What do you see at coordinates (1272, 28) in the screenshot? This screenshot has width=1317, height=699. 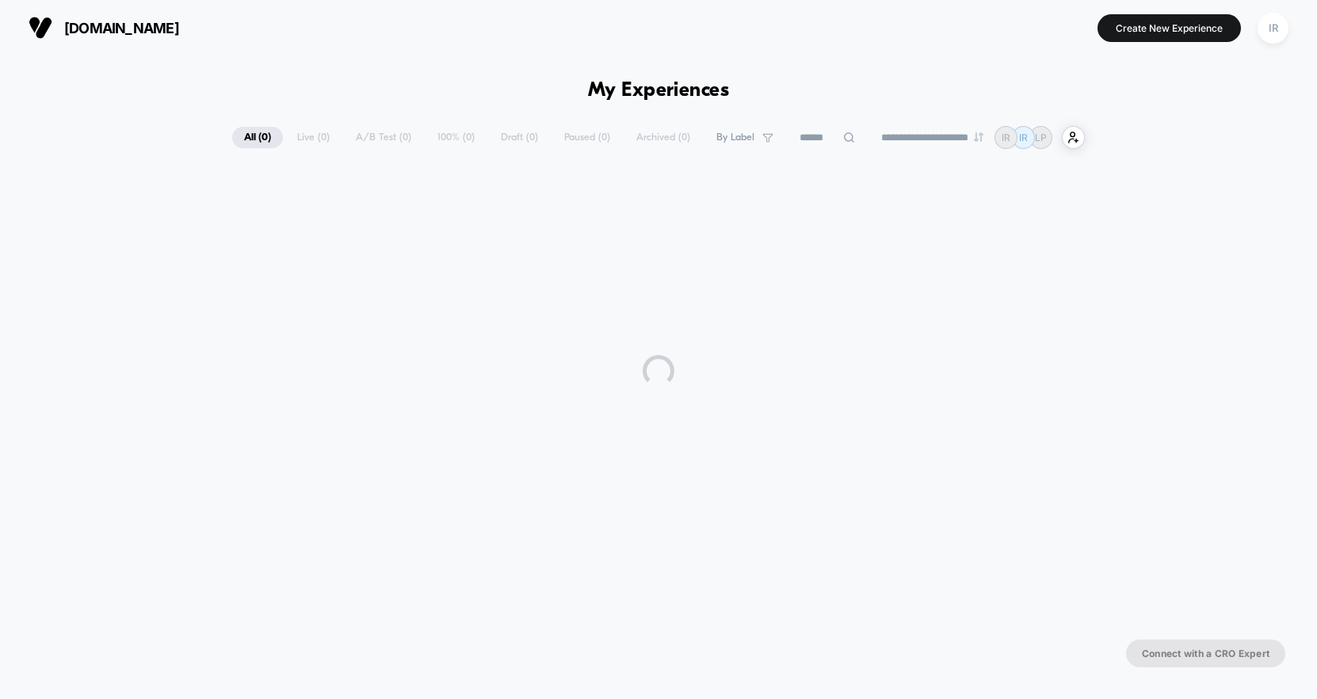 I see `div: IR` at bounding box center [1272, 28].